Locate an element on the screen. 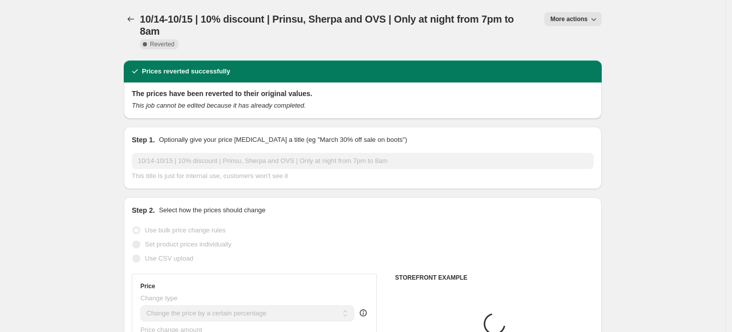  h2: The prices have been reverted to their original values. is located at coordinates (363, 94).